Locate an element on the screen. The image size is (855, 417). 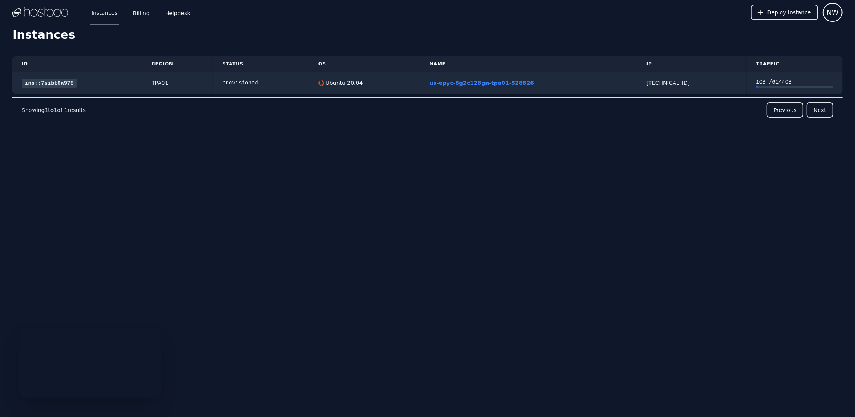
th: Traffic is located at coordinates (795, 64).